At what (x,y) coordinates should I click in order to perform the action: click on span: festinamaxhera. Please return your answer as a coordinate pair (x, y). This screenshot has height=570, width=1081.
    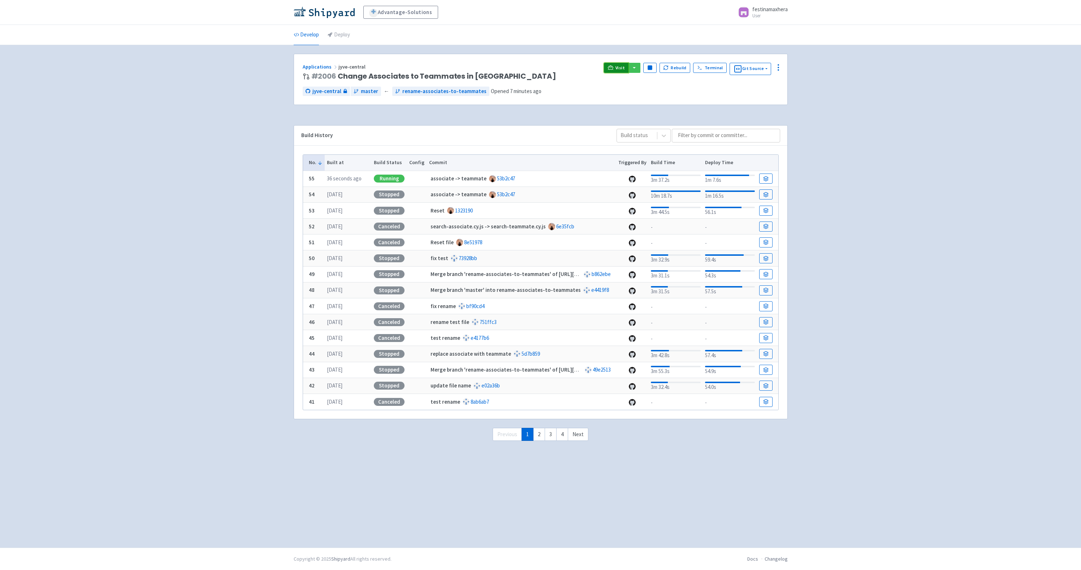
    Looking at the image, I should click on (770, 9).